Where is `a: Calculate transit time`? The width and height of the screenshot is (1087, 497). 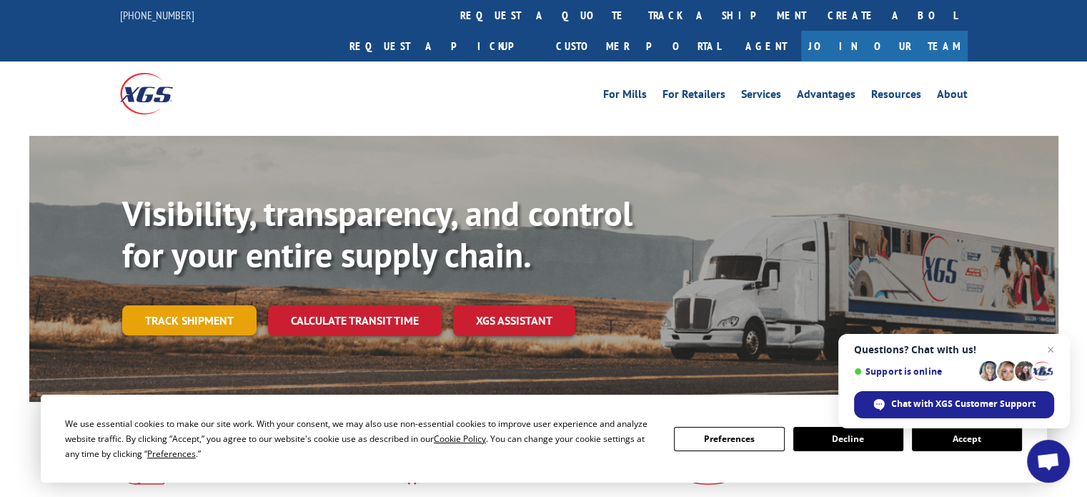 a: Calculate transit time is located at coordinates (355, 320).